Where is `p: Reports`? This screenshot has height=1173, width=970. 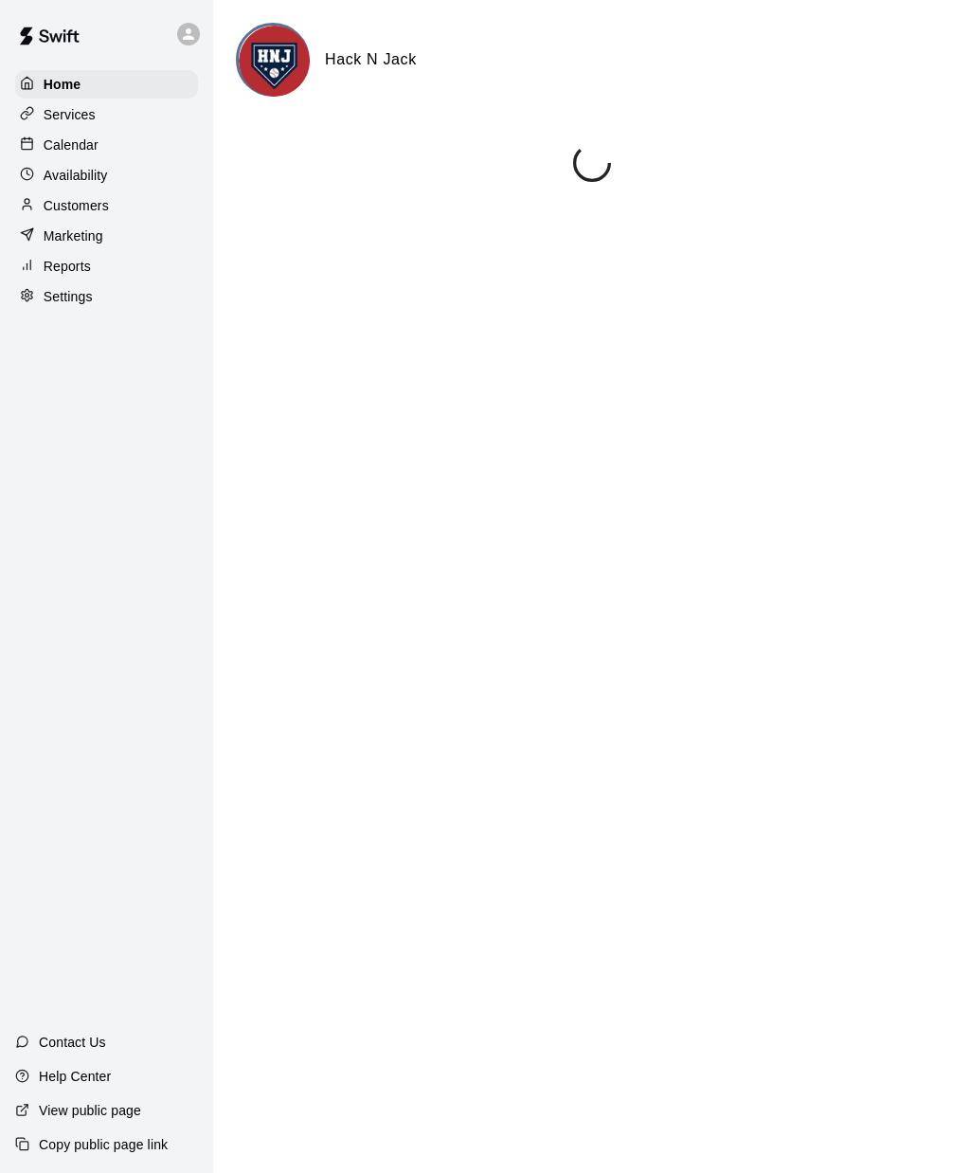 p: Reports is located at coordinates (67, 266).